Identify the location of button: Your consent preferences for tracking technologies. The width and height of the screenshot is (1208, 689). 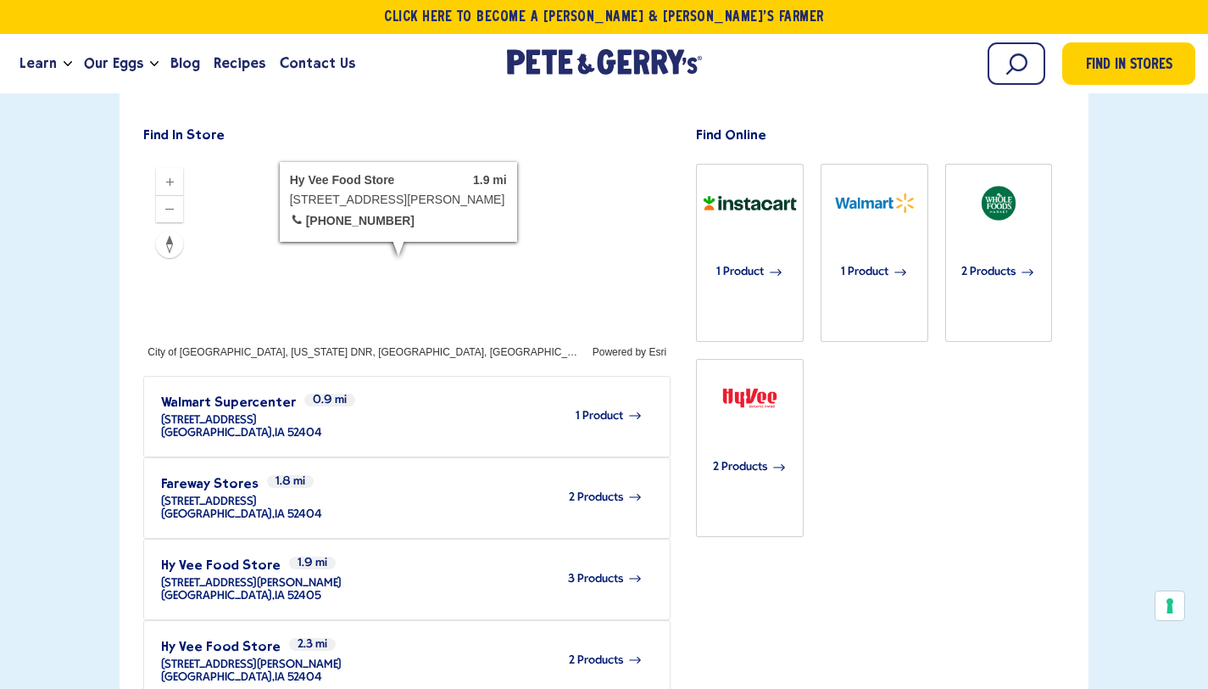
(1170, 605).